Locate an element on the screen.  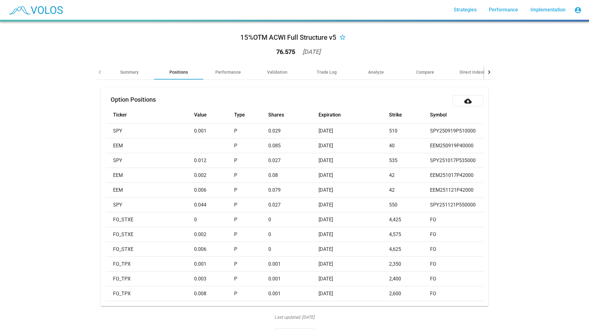
td: 0.08 is located at coordinates (293, 175).